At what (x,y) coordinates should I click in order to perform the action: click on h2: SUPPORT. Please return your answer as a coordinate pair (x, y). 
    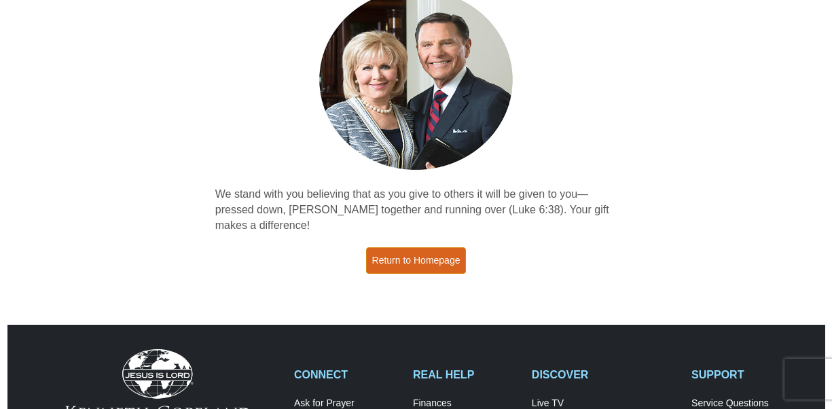
    Looking at the image, I should click on (743, 374).